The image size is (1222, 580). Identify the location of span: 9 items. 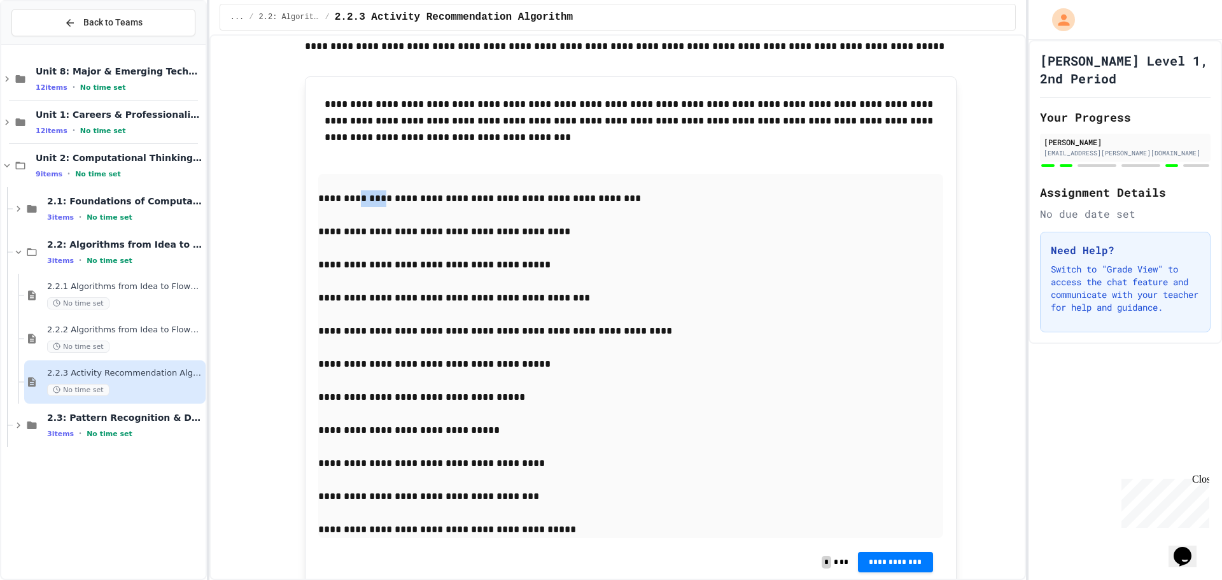
(49, 174).